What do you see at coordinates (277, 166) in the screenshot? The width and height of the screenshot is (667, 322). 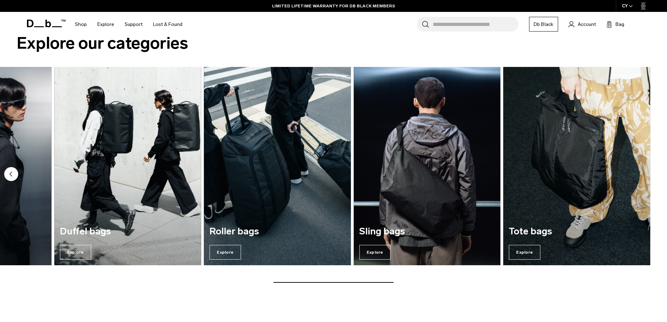 I see `a: Roller bags Explore` at bounding box center [277, 166].